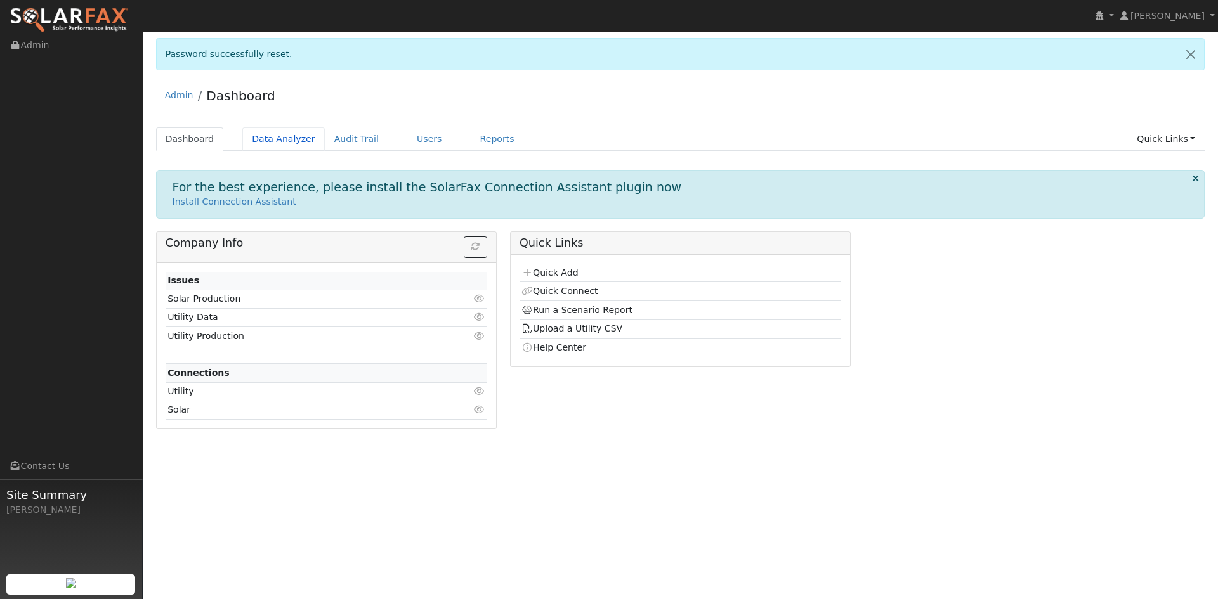 The height and width of the screenshot is (599, 1218). What do you see at coordinates (300, 336) in the screenshot?
I see `td: Utility Production` at bounding box center [300, 336].